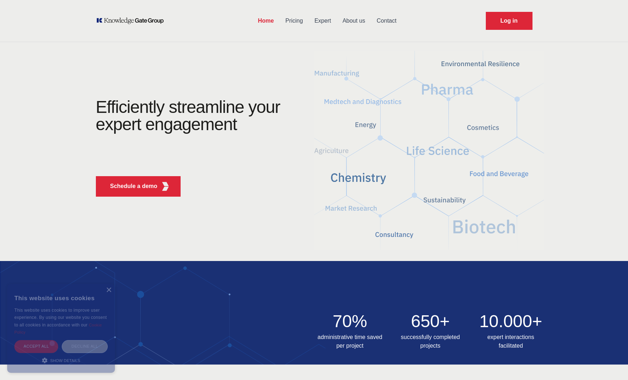 This screenshot has width=628, height=380. I want to click on h2: 650+, so click(431, 321).